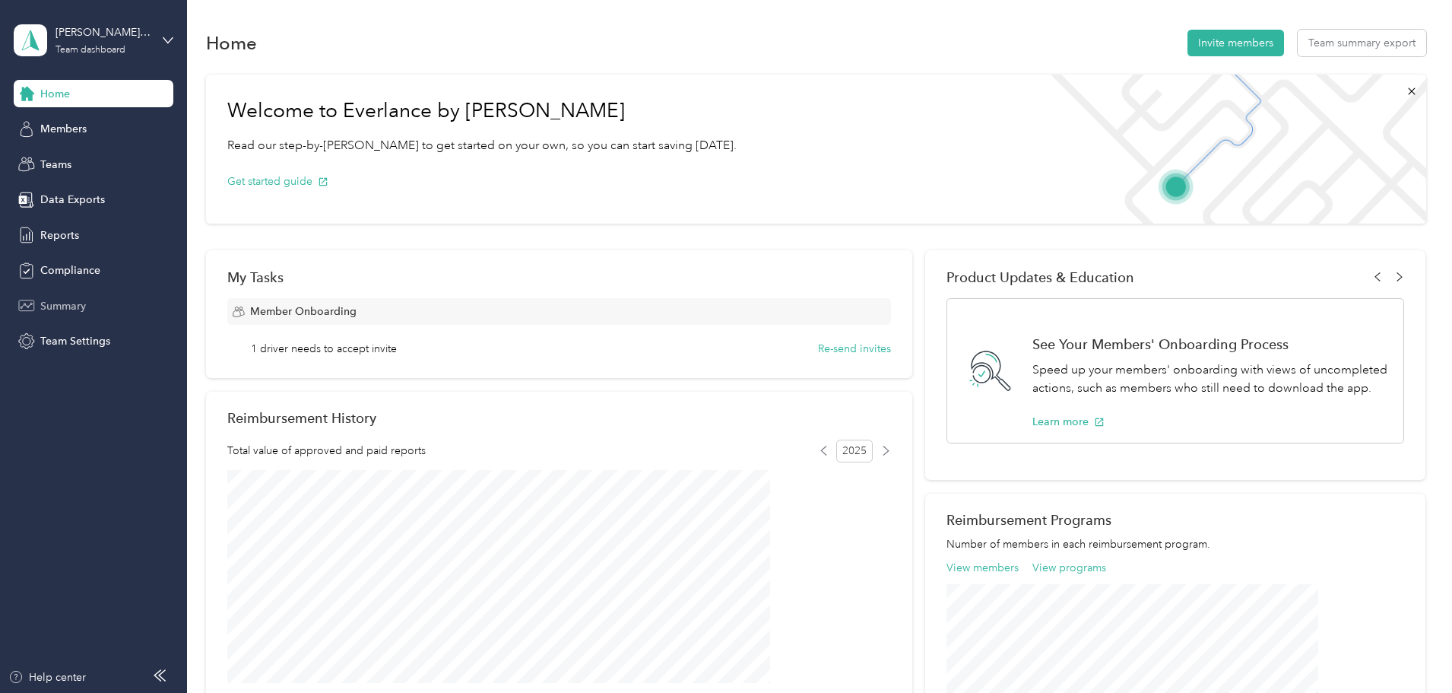 Image resolution: width=1452 pixels, height=693 pixels. I want to click on button: View members, so click(982, 567).